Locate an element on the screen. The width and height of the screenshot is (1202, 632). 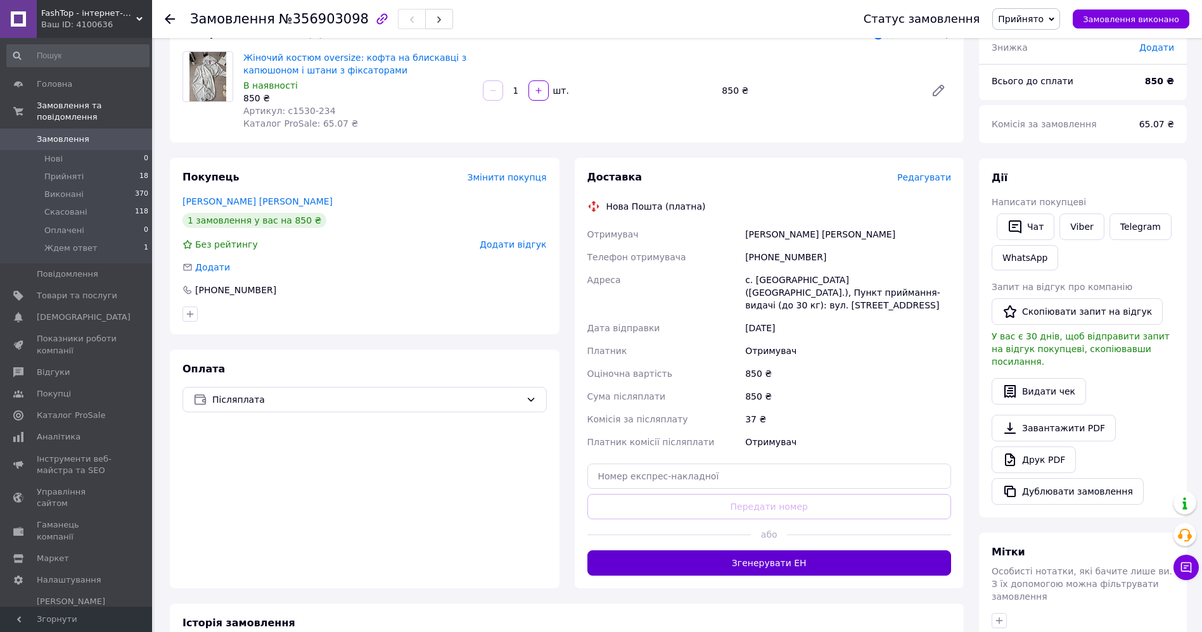
span: Відгуки is located at coordinates (53, 373).